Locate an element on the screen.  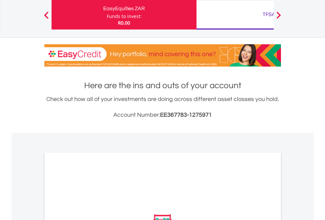
button: Next is located at coordinates (279, 18).